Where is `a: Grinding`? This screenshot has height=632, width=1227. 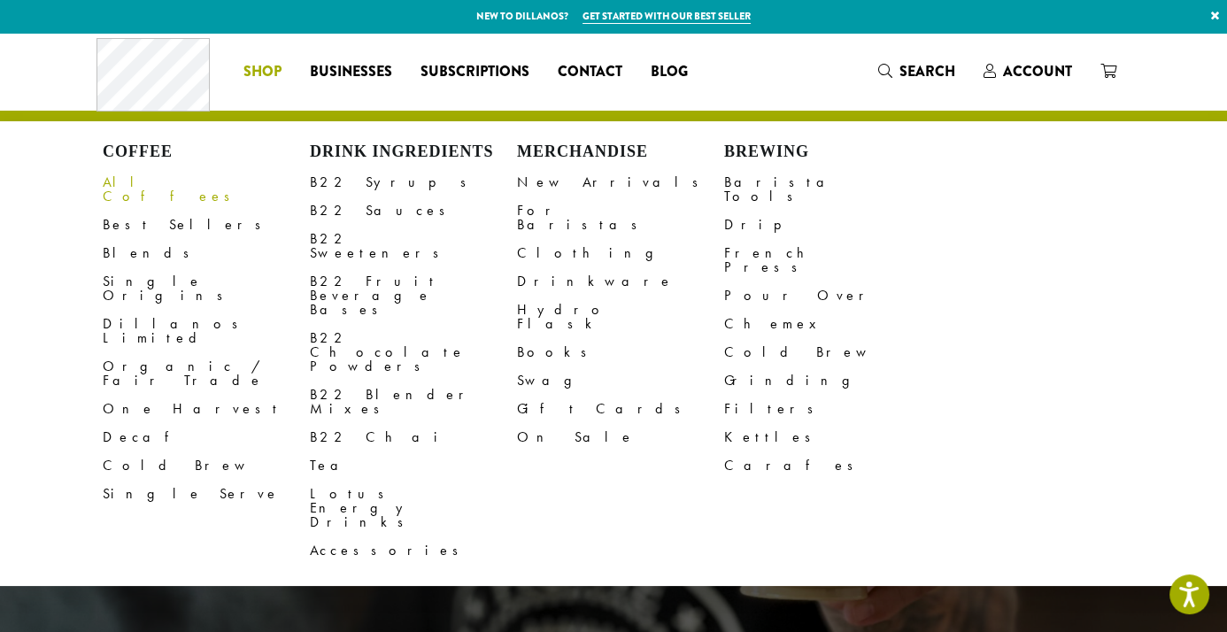
a: Grinding is located at coordinates (828, 381).